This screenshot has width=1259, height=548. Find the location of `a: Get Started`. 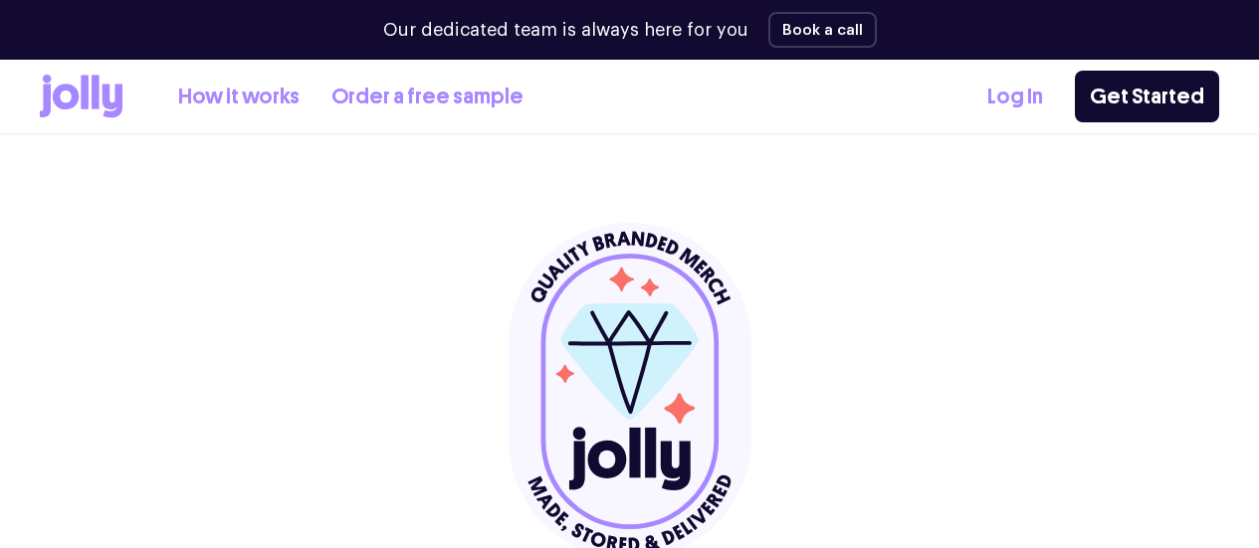

a: Get Started is located at coordinates (1146, 97).